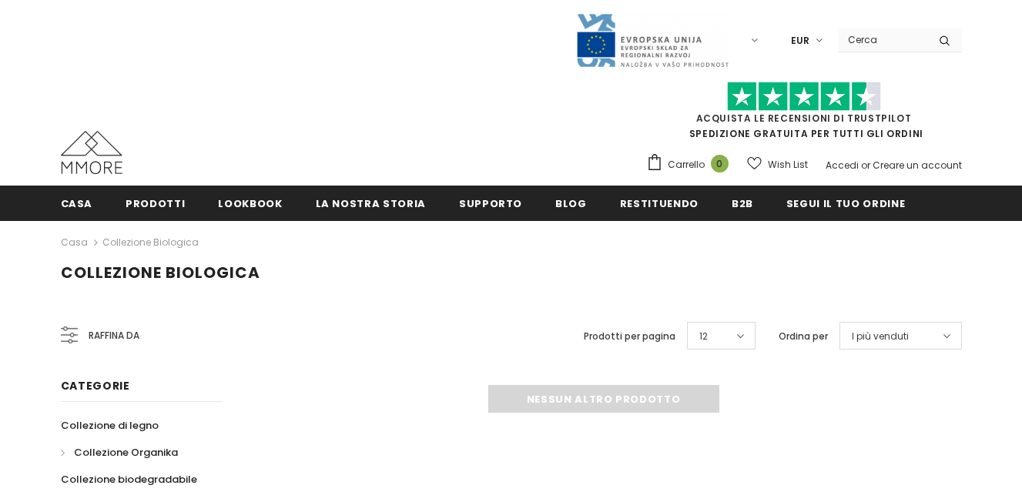 Image resolution: width=1022 pixels, height=502 pixels. Describe the element at coordinates (125, 452) in the screenshot. I see `span: Collezione Organika` at that location.